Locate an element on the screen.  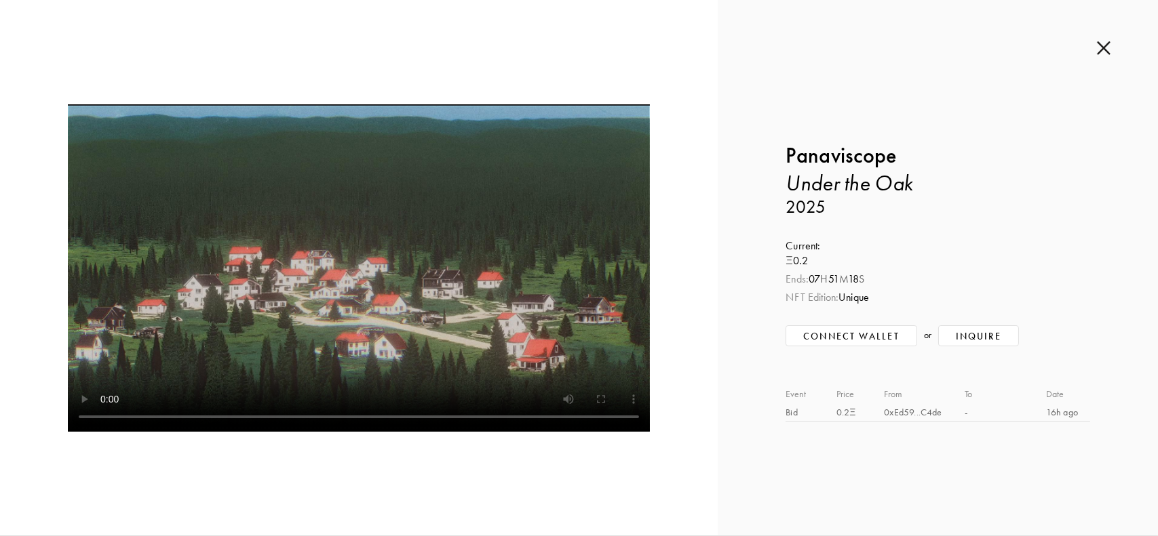
span: or is located at coordinates (927, 336).